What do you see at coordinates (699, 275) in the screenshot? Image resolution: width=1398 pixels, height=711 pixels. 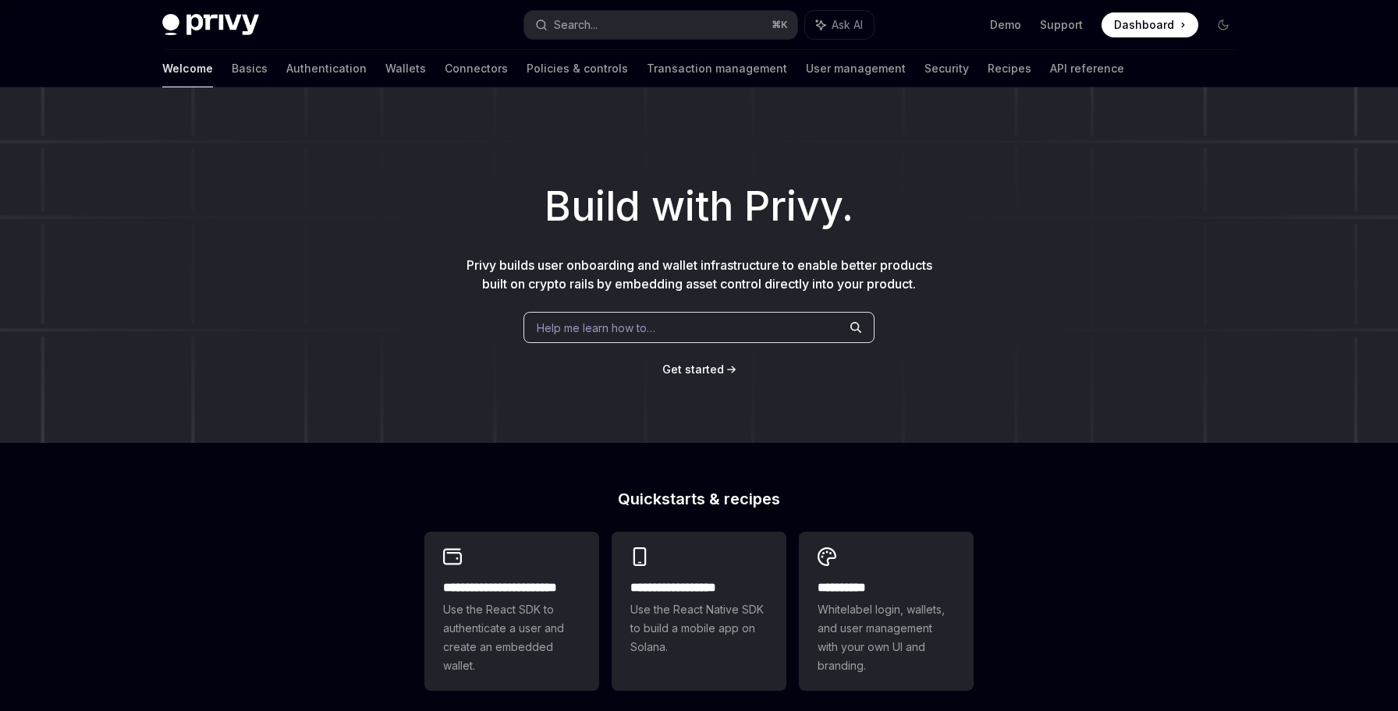 I see `span: Privy builds user onboarding and wallet infrastructure to enable better products built on crypto ...` at bounding box center [699, 275].